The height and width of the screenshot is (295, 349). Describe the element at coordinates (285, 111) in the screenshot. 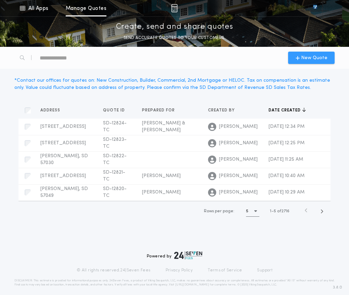

I see `span: Date created` at that location.